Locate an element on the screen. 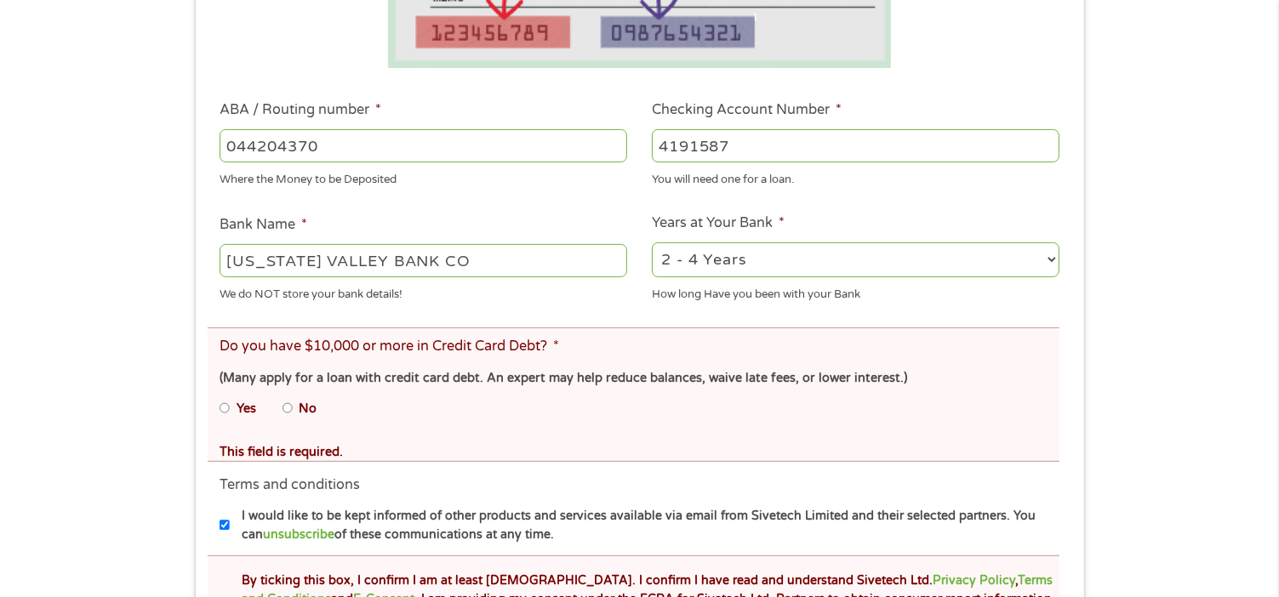 This screenshot has width=1279, height=597. div: This field is required. is located at coordinates (633, 453).